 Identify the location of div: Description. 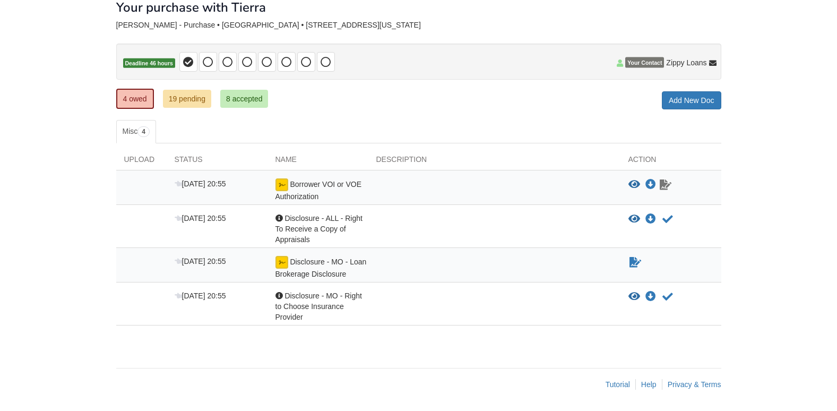
(494, 162).